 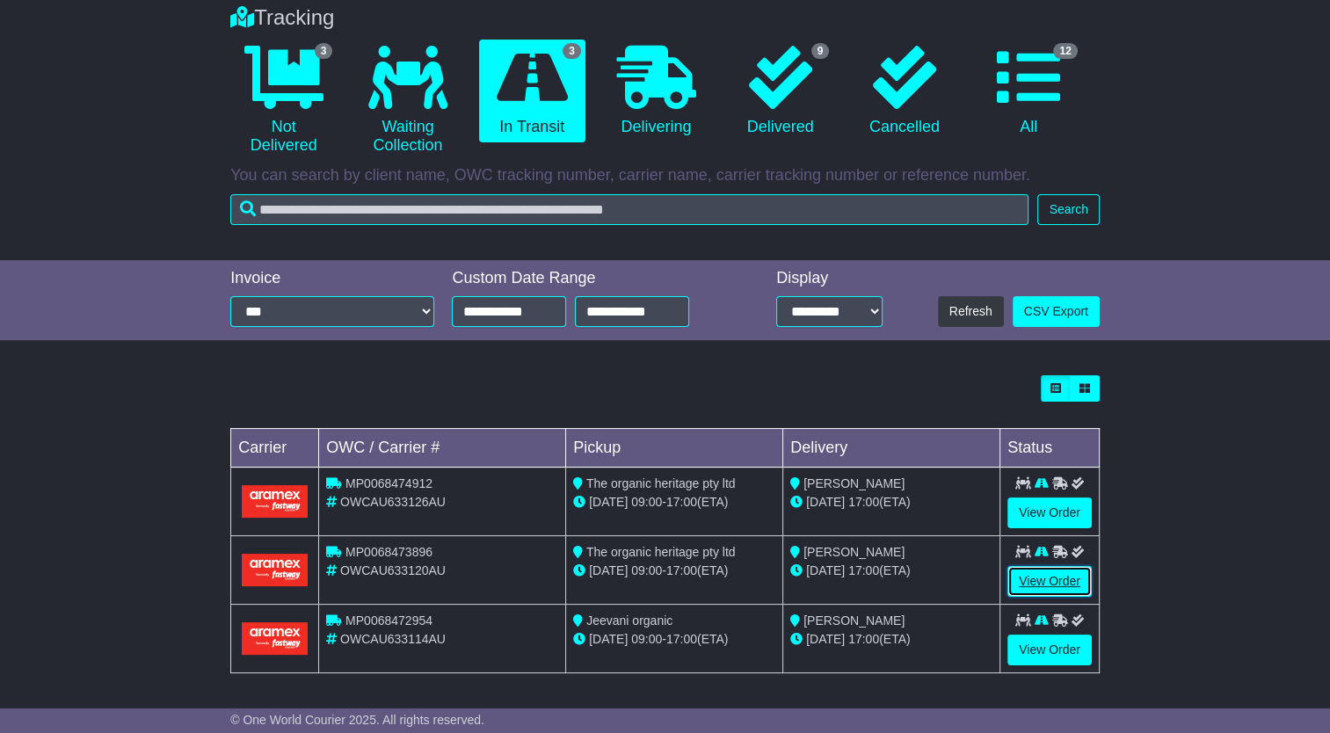 What do you see at coordinates (591, 279) in the screenshot?
I see `div: Custom Date Range` at bounding box center [591, 279].